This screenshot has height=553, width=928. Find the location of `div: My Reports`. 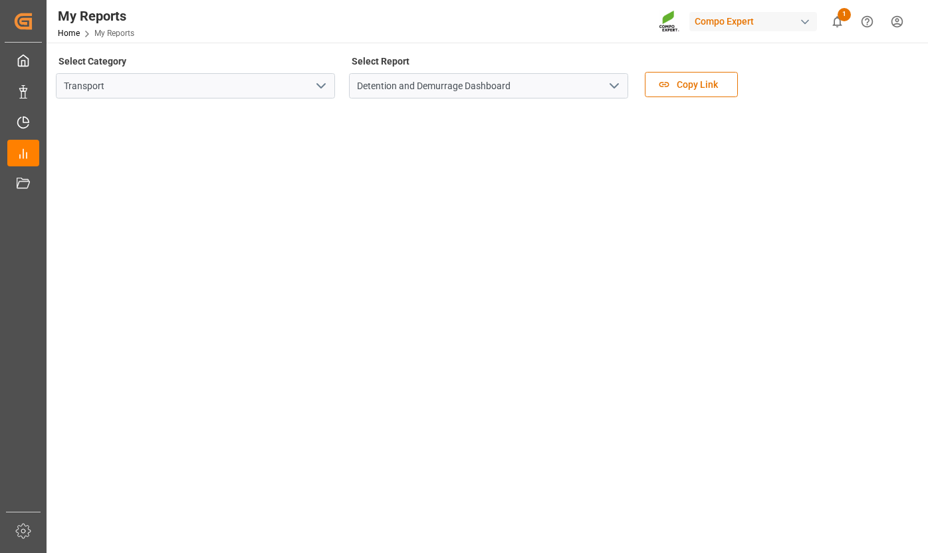

div: My Reports is located at coordinates (96, 16).